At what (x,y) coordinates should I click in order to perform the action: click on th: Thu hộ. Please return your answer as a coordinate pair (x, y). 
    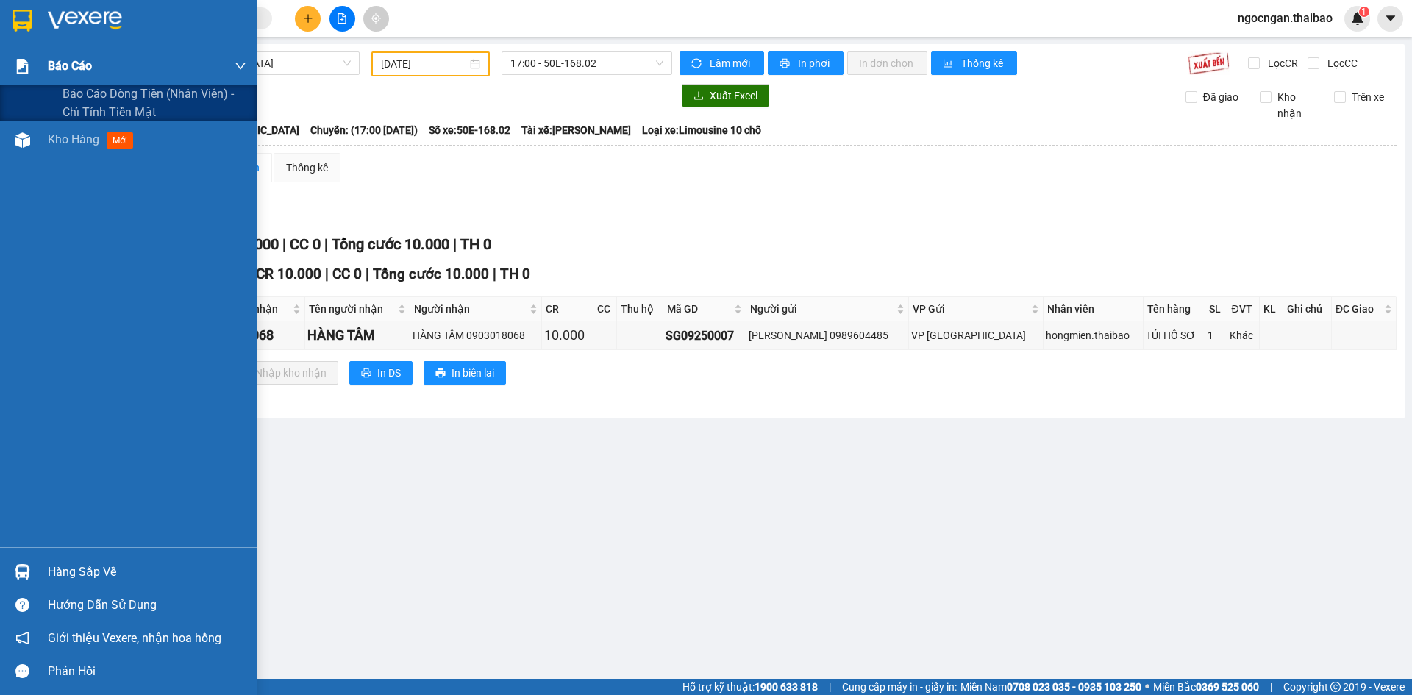
    Looking at the image, I should click on (640, 309).